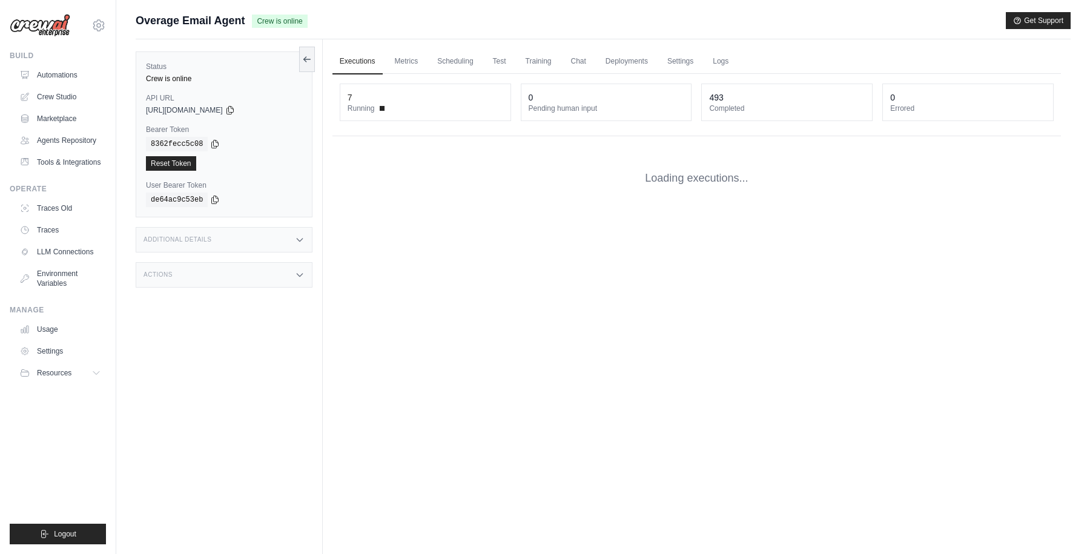  I want to click on code: de64ac9c53eb, so click(177, 200).